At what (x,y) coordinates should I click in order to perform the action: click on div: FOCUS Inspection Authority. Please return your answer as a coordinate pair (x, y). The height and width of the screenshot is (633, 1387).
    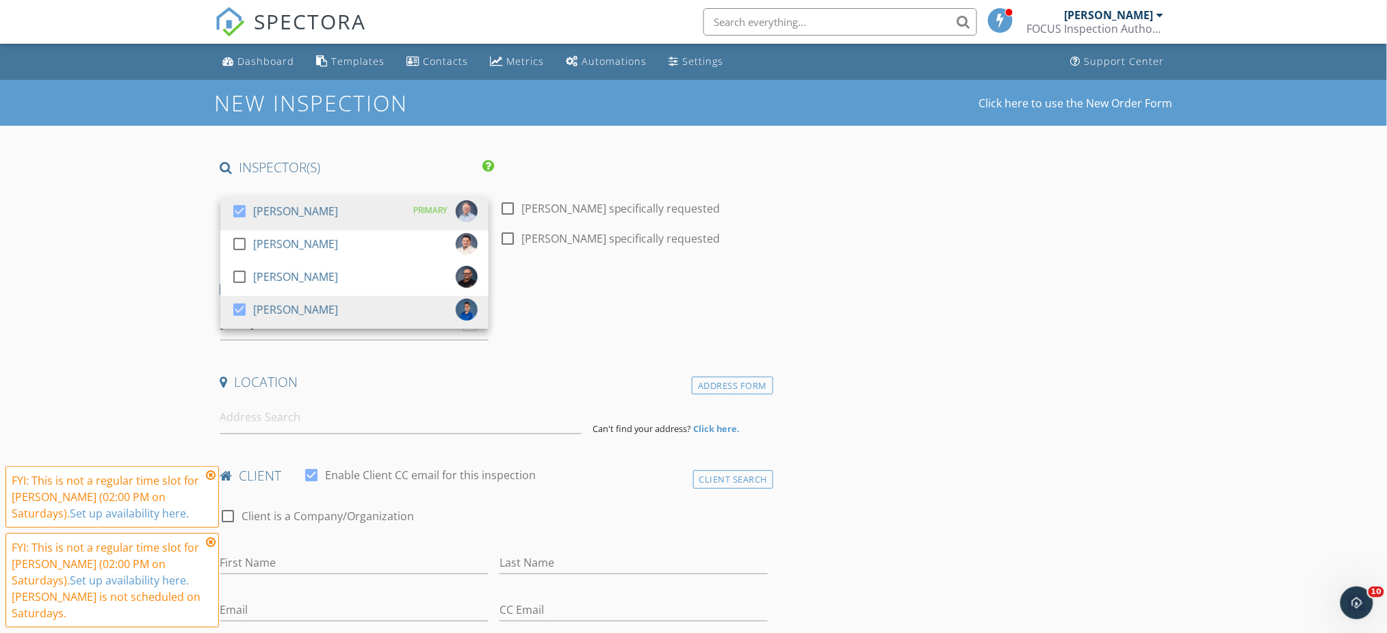
    Looking at the image, I should click on (1095, 29).